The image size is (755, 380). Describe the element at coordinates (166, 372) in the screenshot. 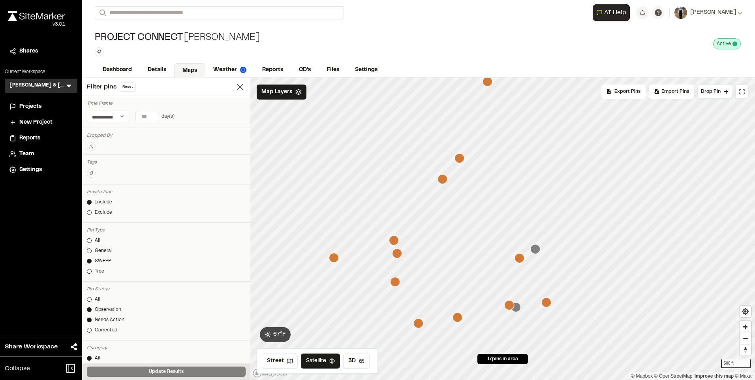

I see `button: Update Results` at that location.